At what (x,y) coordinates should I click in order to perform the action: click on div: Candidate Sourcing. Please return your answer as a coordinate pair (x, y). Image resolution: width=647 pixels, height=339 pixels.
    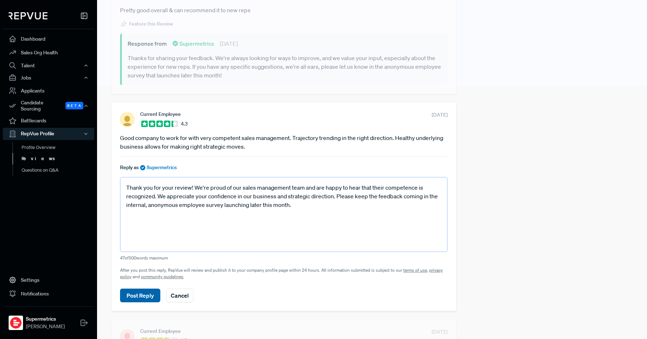
    Looking at the image, I should click on (49, 106).